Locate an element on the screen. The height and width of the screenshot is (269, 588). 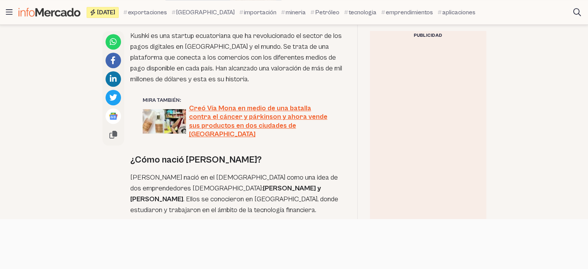
span: importación is located at coordinates (260, 12).